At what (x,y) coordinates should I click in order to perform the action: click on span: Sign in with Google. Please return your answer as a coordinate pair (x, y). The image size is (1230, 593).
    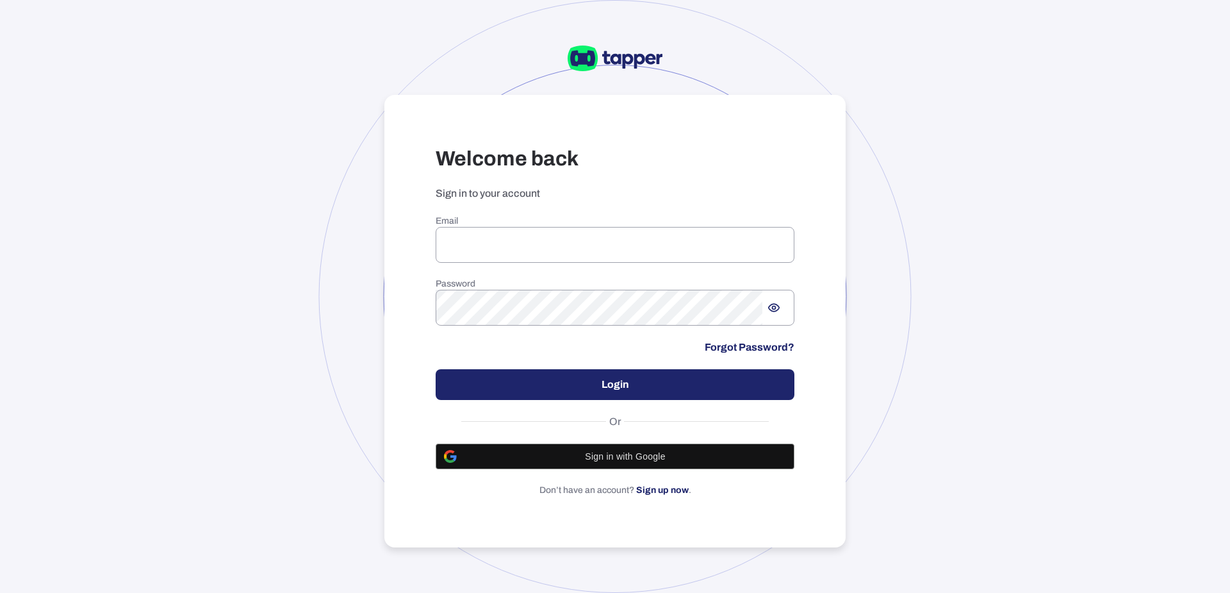
    Looking at the image, I should click on (625, 456).